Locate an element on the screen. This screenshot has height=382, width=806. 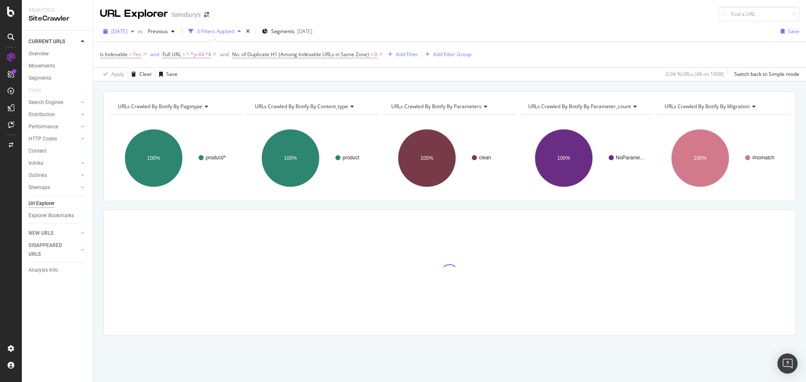
div: Content is located at coordinates (37, 151).